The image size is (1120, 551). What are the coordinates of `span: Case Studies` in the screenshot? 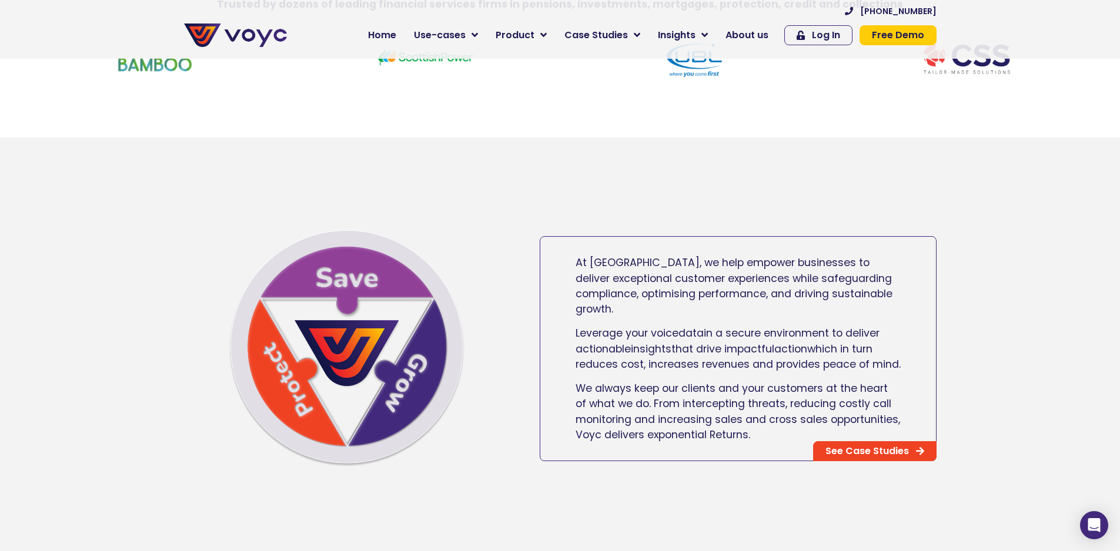 It's located at (596, 35).